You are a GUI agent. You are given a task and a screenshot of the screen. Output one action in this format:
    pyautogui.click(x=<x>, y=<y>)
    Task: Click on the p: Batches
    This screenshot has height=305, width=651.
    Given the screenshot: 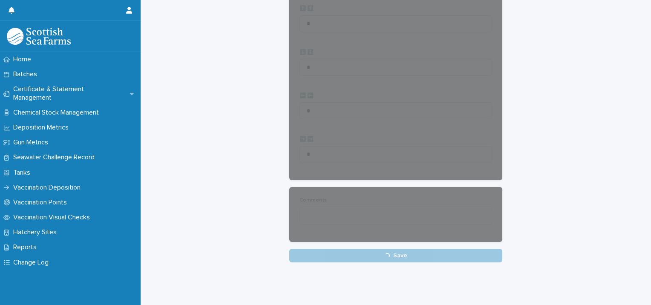 What is the action you would take?
    pyautogui.click(x=27, y=74)
    